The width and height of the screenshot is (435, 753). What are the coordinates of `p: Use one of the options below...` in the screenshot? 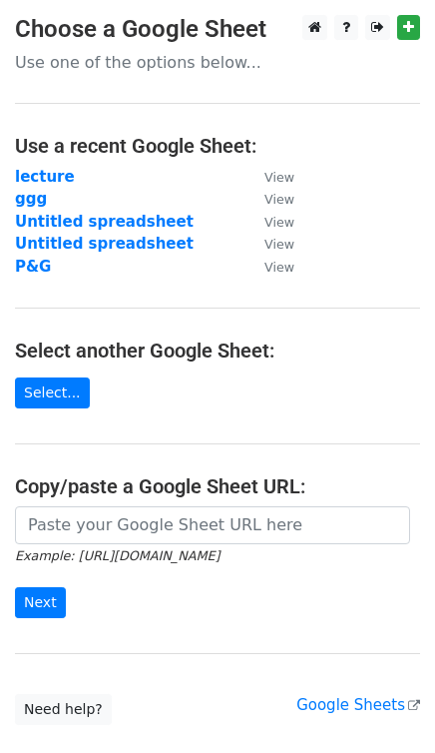 It's located at (218, 62).